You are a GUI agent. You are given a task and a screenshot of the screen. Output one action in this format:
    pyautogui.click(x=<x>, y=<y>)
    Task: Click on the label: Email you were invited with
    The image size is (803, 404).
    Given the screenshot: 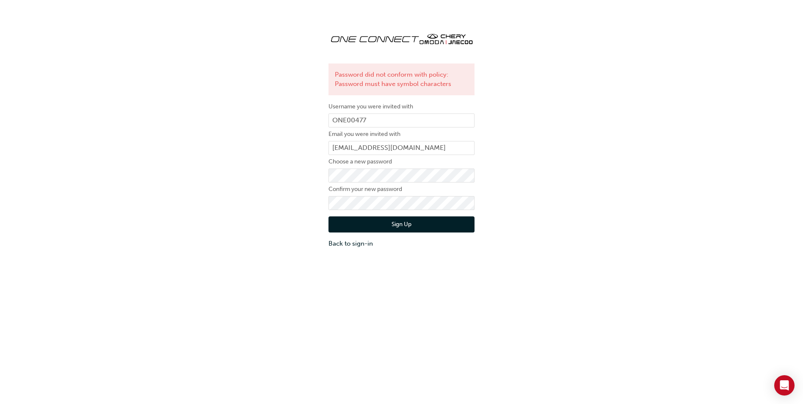 What is the action you would take?
    pyautogui.click(x=402, y=134)
    